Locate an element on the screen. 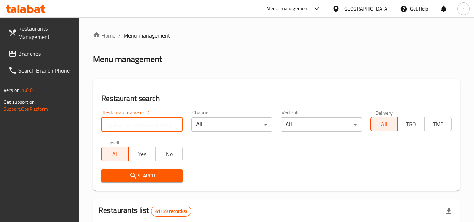  span: r is located at coordinates (463, 9).